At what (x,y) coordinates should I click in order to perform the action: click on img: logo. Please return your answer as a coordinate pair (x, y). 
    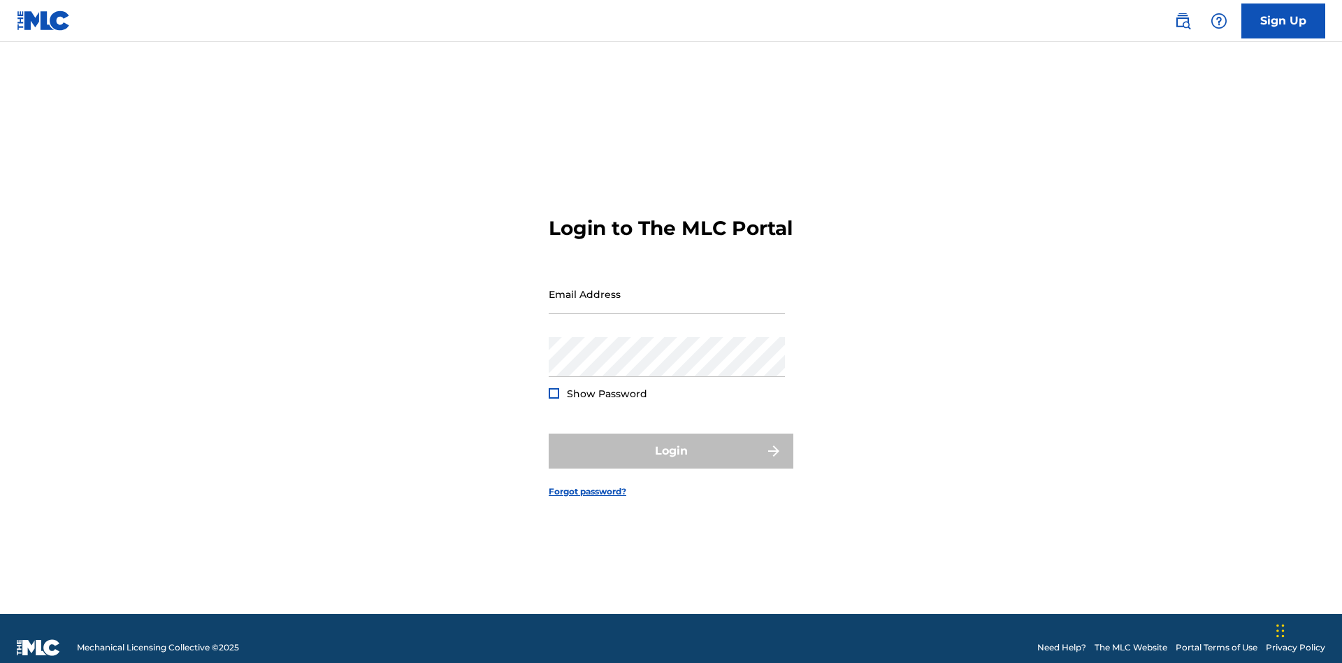
    Looking at the image, I should click on (38, 647).